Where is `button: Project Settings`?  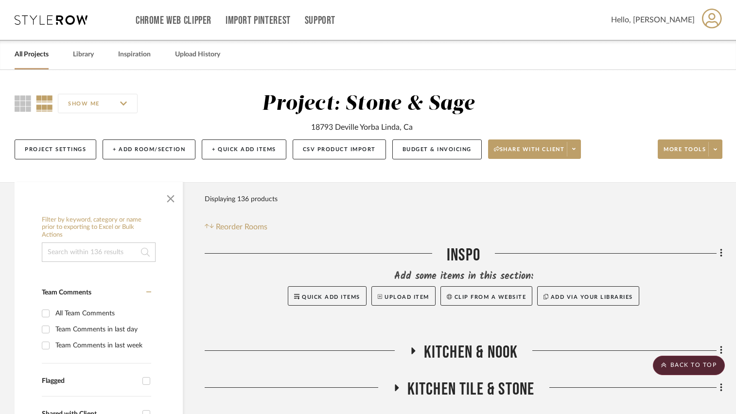
button: Project Settings is located at coordinates (55, 149).